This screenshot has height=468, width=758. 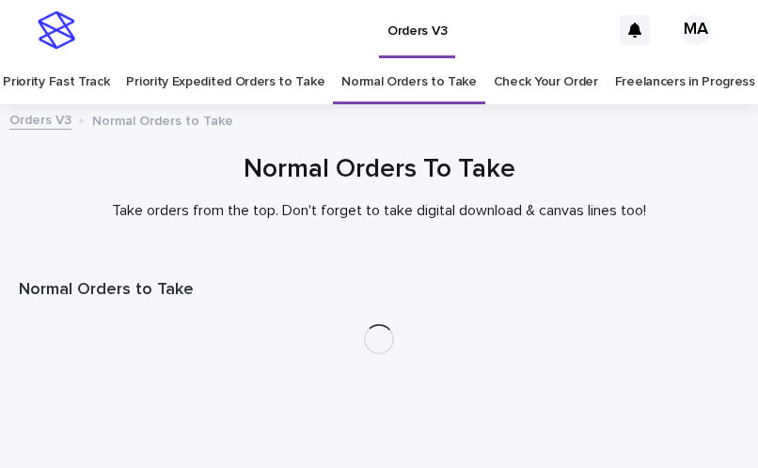 What do you see at coordinates (685, 82) in the screenshot?
I see `a: Freelancers in Progress` at bounding box center [685, 82].